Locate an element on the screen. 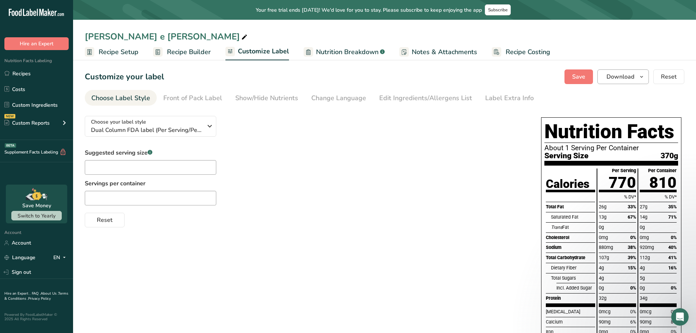 The image size is (696, 333). span: Subscribe is located at coordinates (497, 10).